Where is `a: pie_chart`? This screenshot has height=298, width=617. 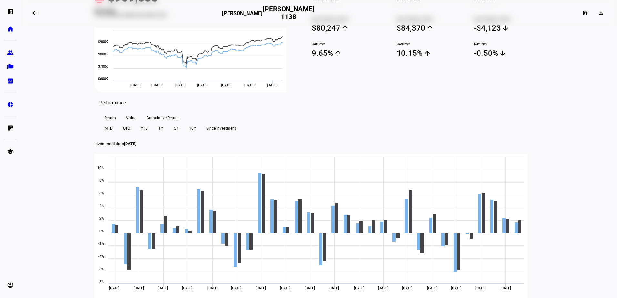
a: pie_chart is located at coordinates (10, 105).